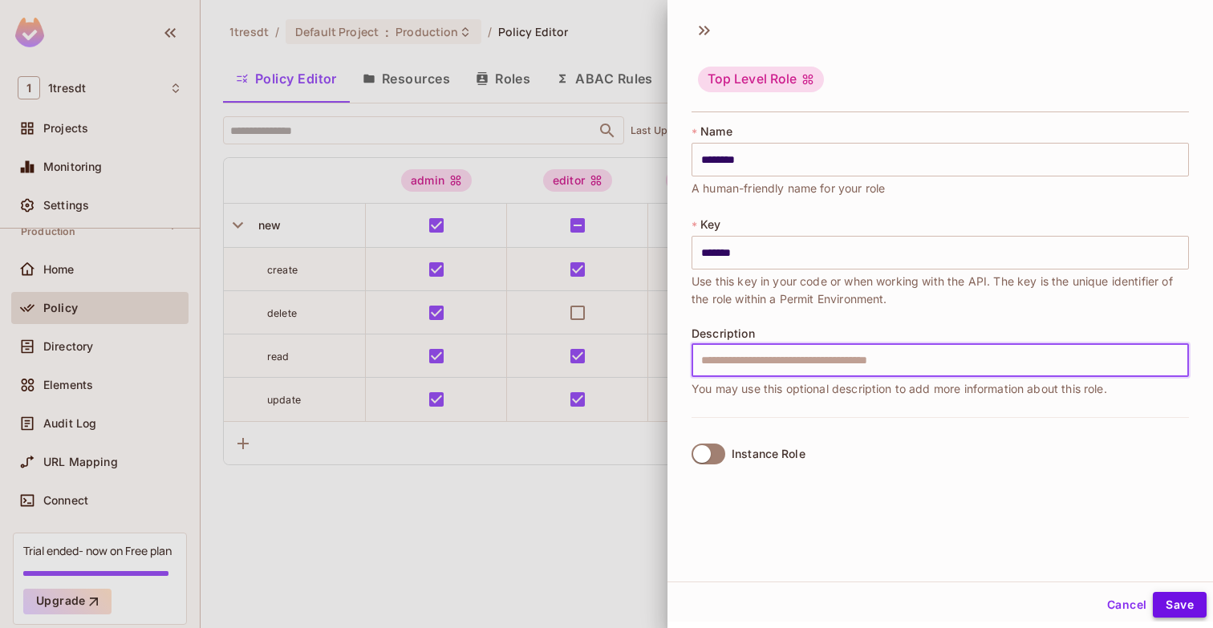 The width and height of the screenshot is (1213, 628). What do you see at coordinates (716, 132) in the screenshot?
I see `span: Name` at bounding box center [716, 132].